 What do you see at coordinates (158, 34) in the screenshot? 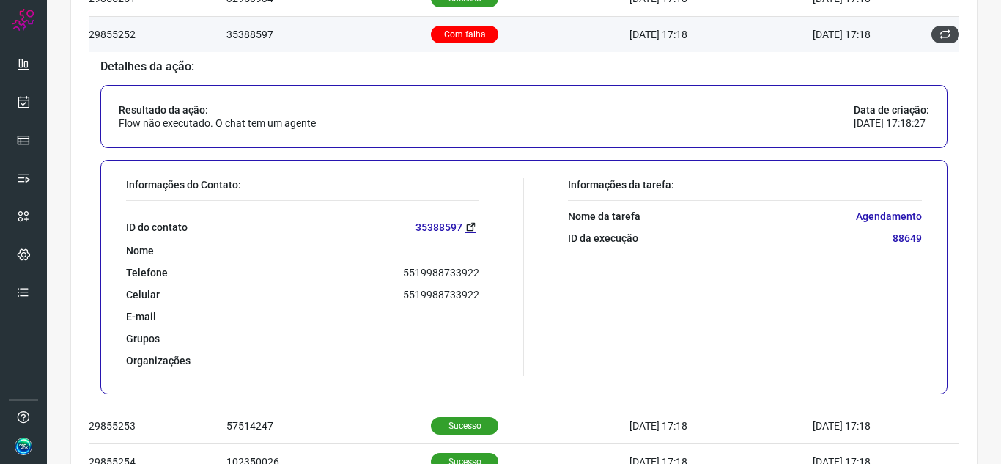
I see `td: 29855252` at bounding box center [158, 34].